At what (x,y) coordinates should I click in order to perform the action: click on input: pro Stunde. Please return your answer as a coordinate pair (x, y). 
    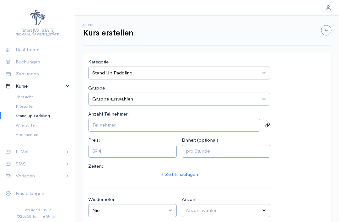
    Looking at the image, I should click on (226, 151).